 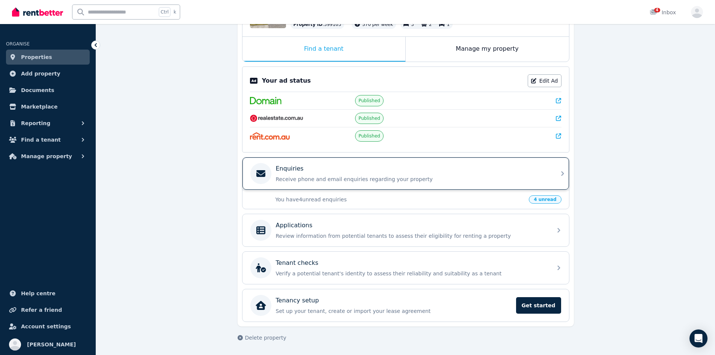 I want to click on span: Manage property, so click(x=47, y=156).